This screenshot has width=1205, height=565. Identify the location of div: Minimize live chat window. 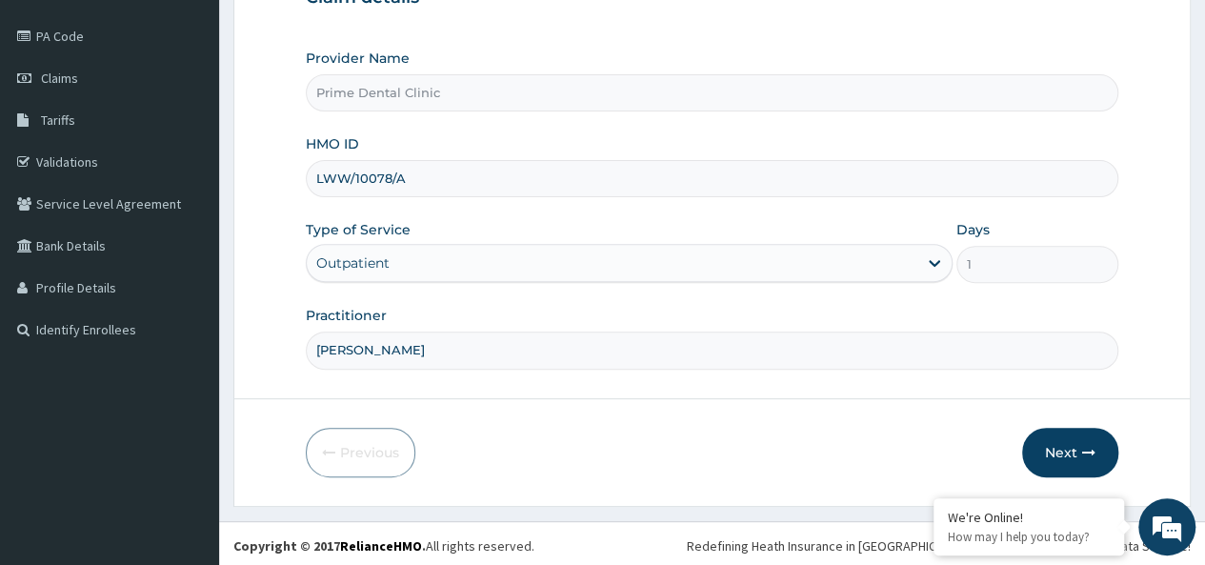
(335, 32).